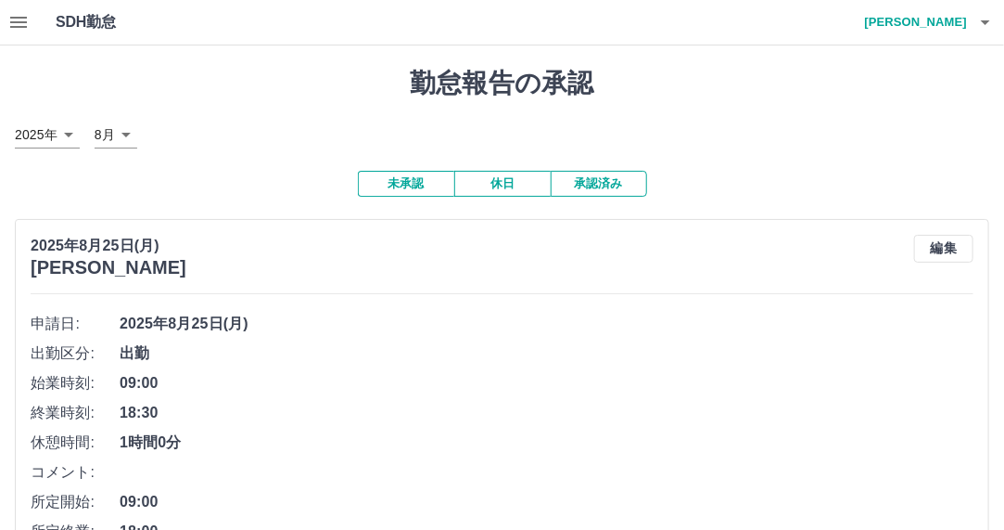 The image size is (1004, 530). What do you see at coordinates (75, 442) in the screenshot?
I see `span: 休憩時間:` at bounding box center [75, 442].